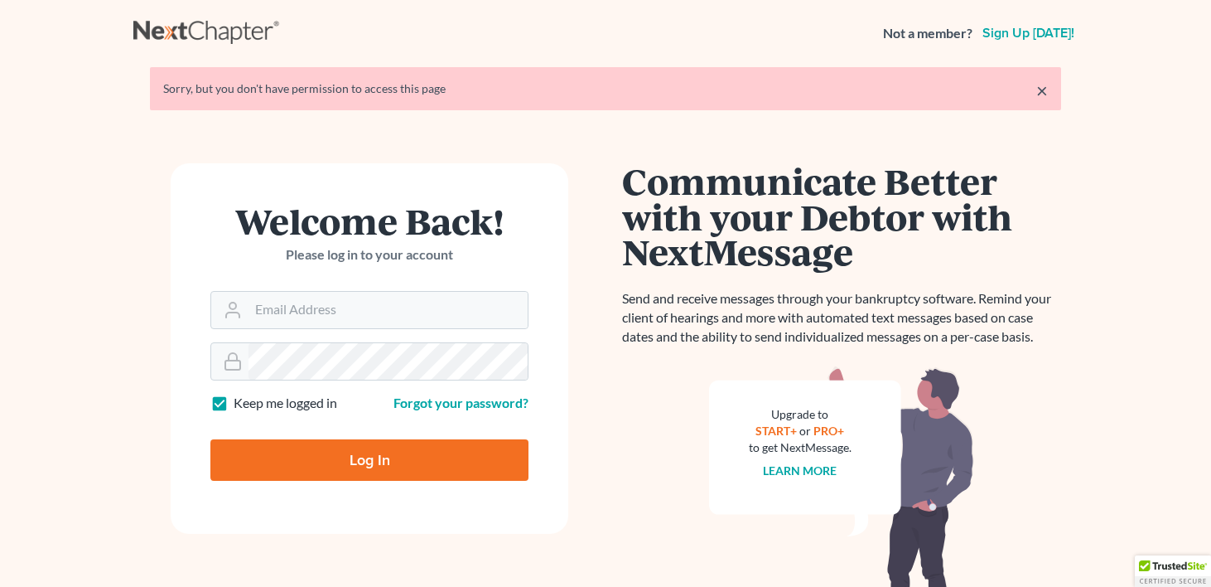  I want to click on h1: Welcome Back!, so click(369, 220).